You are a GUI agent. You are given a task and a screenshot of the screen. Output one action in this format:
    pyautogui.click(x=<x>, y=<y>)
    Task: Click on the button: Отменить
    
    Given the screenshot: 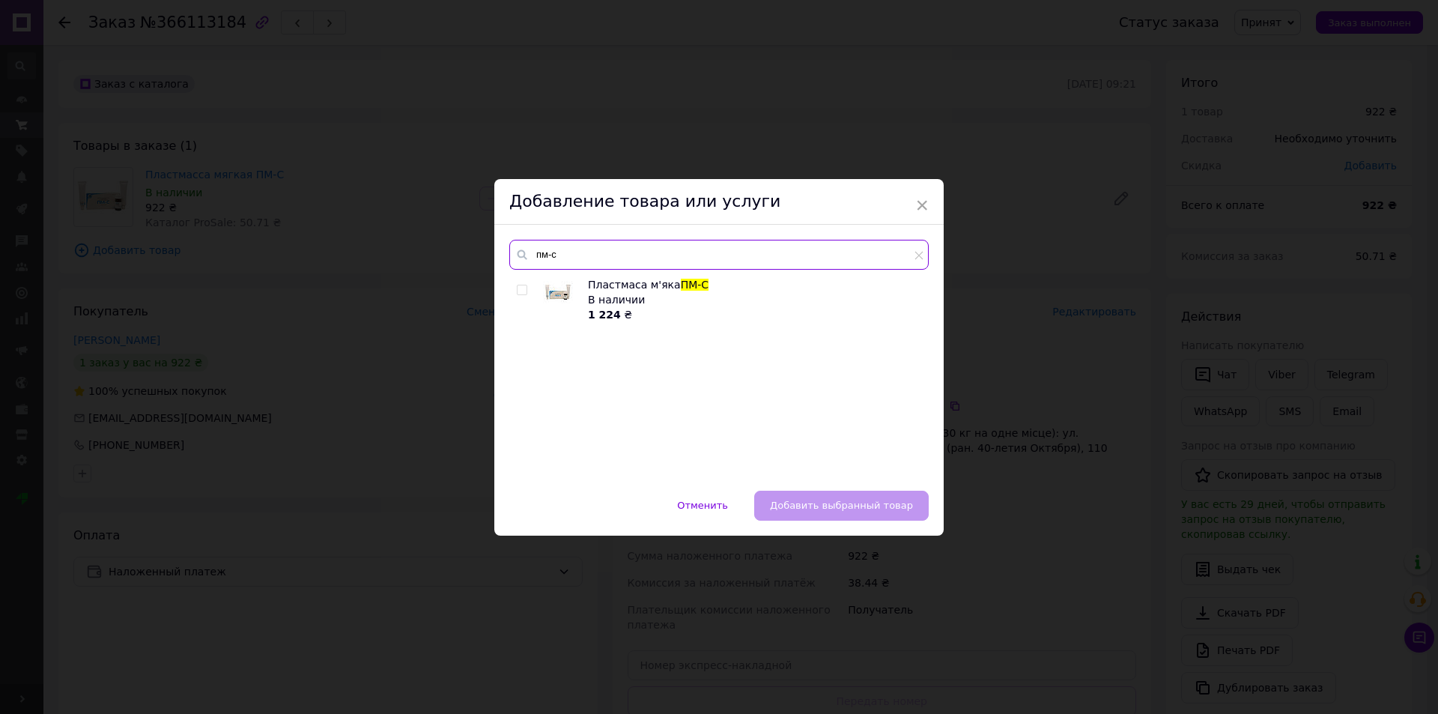 What is the action you would take?
    pyautogui.click(x=702, y=505)
    